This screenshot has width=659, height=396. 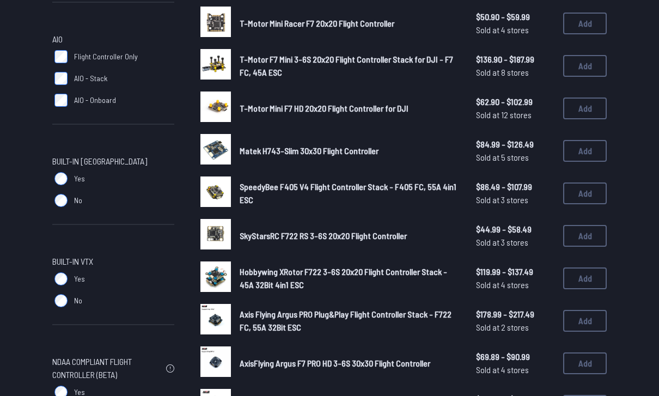 What do you see at coordinates (349, 278) in the screenshot?
I see `a: Hobbywing XRotor F722 3-6S 20x20 Flight Controller Stack - 45A 32Bit 4in1 ESC` at bounding box center [349, 278].